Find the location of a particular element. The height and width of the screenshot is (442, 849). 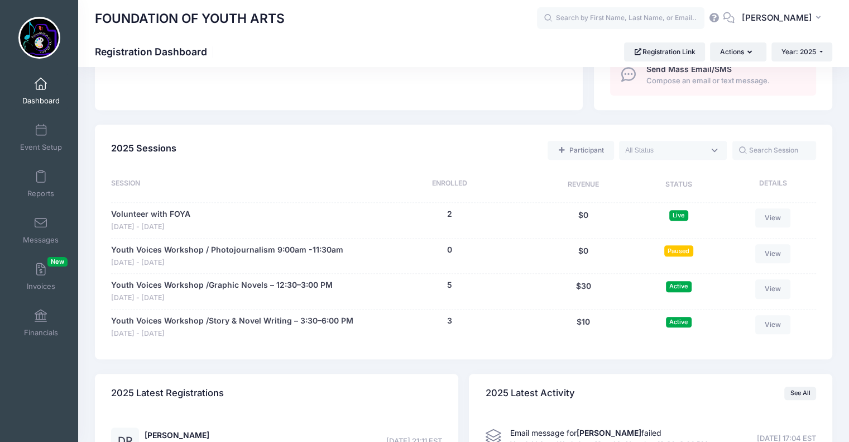

div: Enrolled is located at coordinates (449, 185).